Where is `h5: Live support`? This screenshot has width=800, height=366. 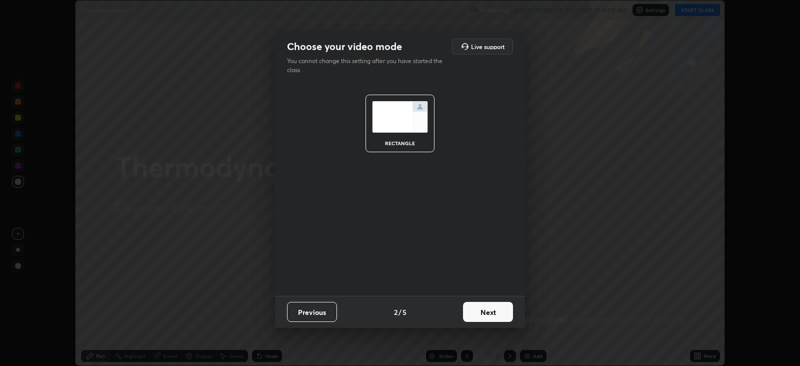 h5: Live support is located at coordinates (488, 47).